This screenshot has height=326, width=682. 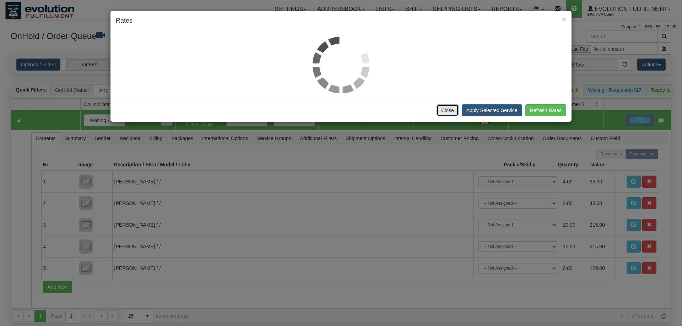 I want to click on img: loader.gif, so click(x=341, y=65).